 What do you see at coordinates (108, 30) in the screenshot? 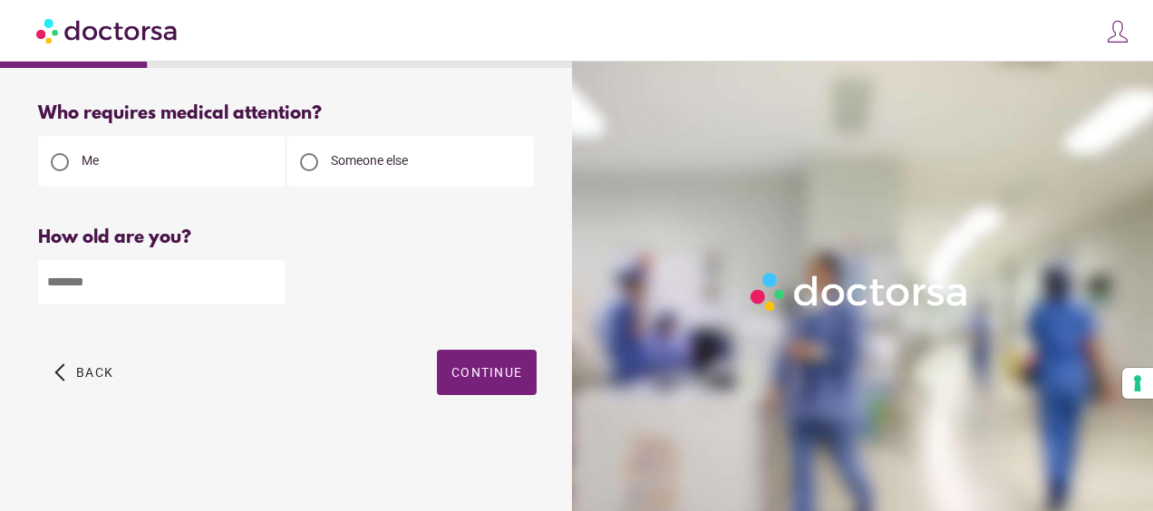
I see `img: Doctorsa.com` at bounding box center [108, 30].